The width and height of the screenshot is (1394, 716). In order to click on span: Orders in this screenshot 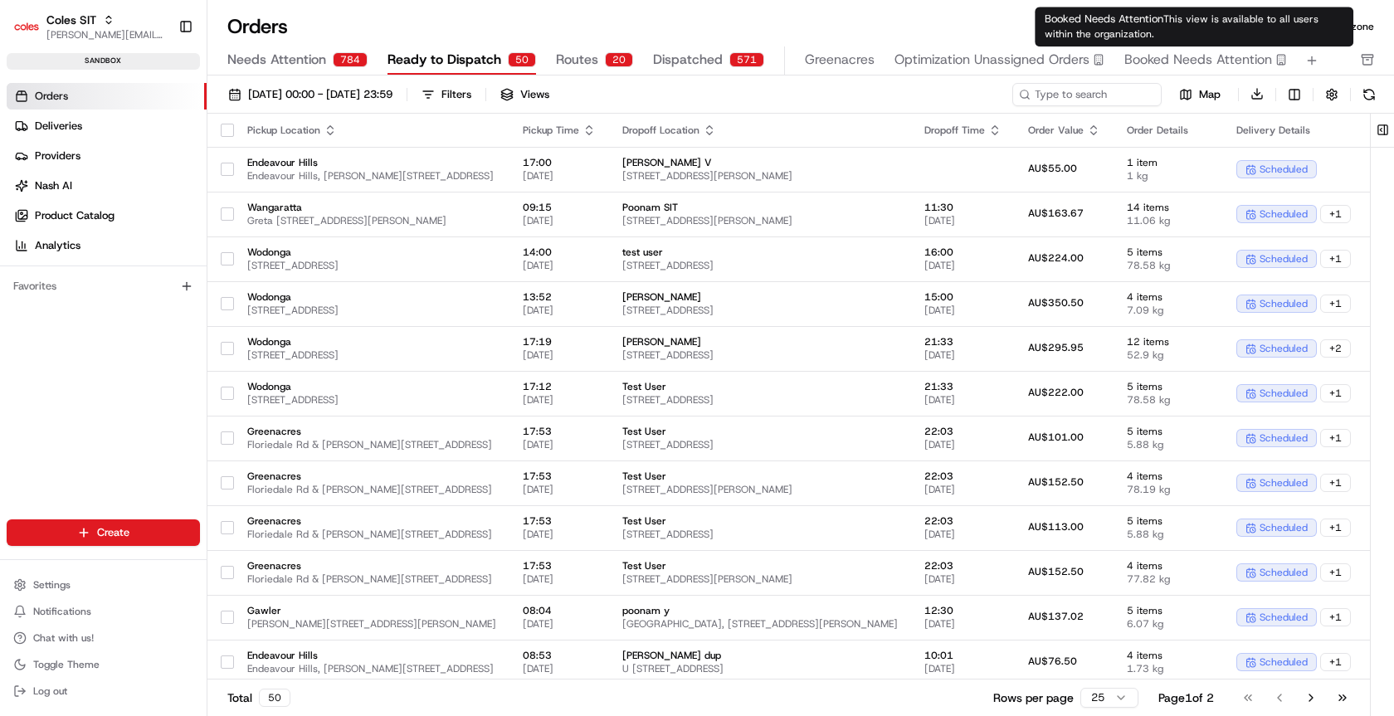, I will do `click(51, 96)`.